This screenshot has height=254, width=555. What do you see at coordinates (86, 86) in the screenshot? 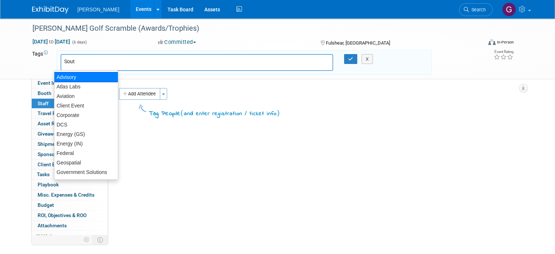
I see `div: Atlas Labs` at bounding box center [86, 86].